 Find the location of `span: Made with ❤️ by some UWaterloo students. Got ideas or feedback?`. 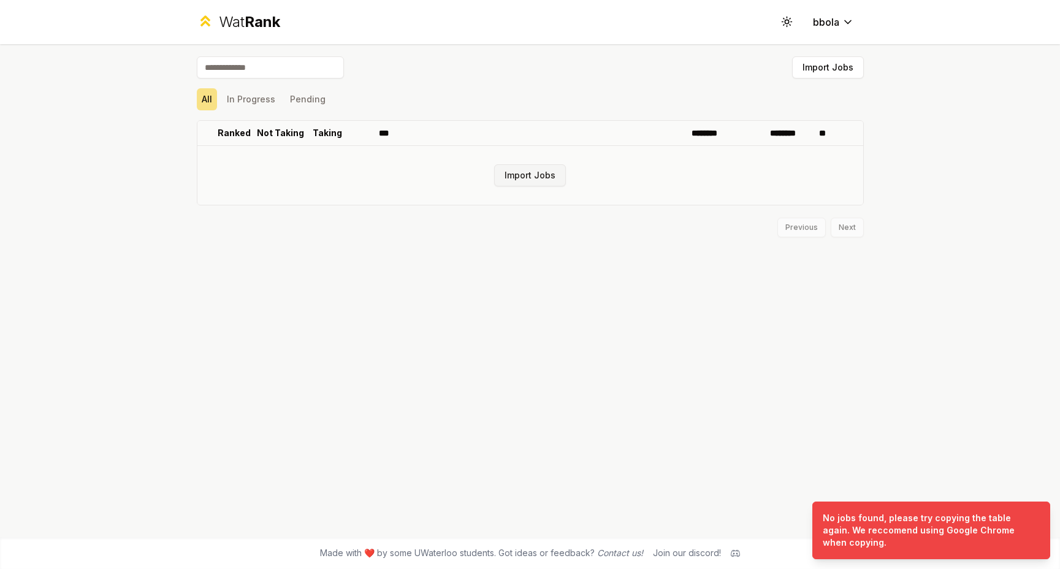

span: Made with ❤️ by some UWaterloo students. Got ideas or feedback? is located at coordinates (481, 553).